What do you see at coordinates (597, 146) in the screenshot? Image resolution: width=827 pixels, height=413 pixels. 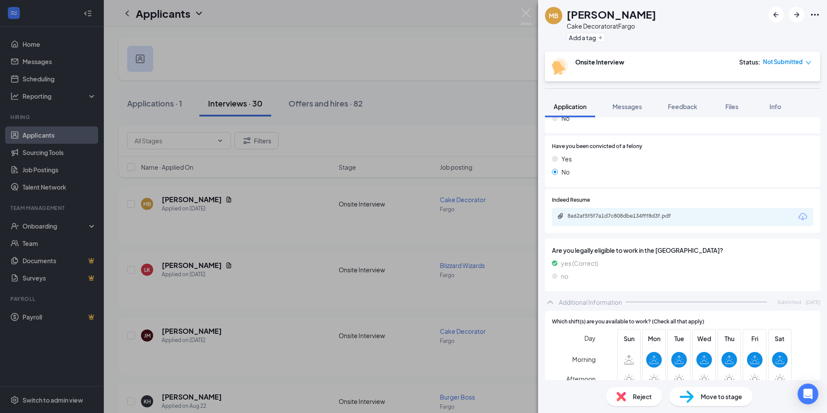 I see `span: Have you been convicted of a felony` at bounding box center [597, 146].